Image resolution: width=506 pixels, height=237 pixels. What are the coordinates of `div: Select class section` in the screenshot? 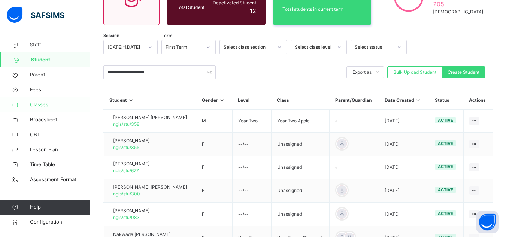 It's located at (248, 47).